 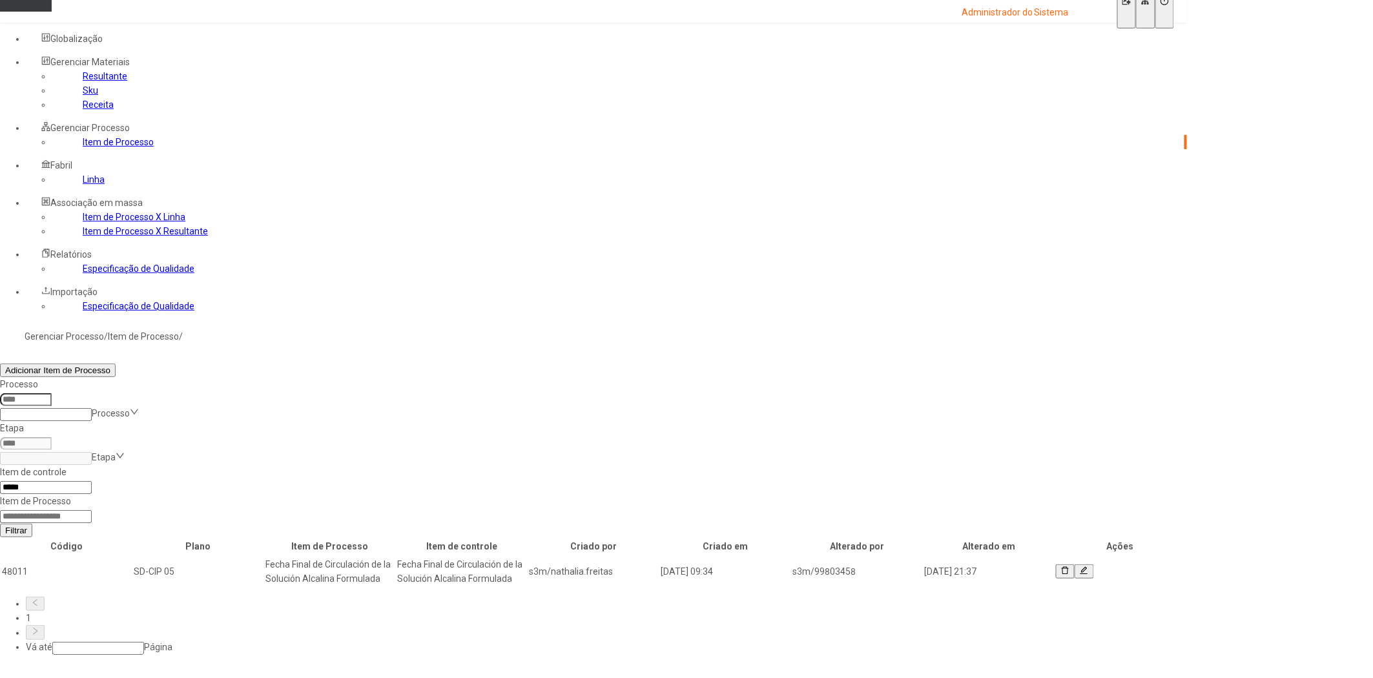 I want to click on nz-select-placeholder: Etapa, so click(x=103, y=457).